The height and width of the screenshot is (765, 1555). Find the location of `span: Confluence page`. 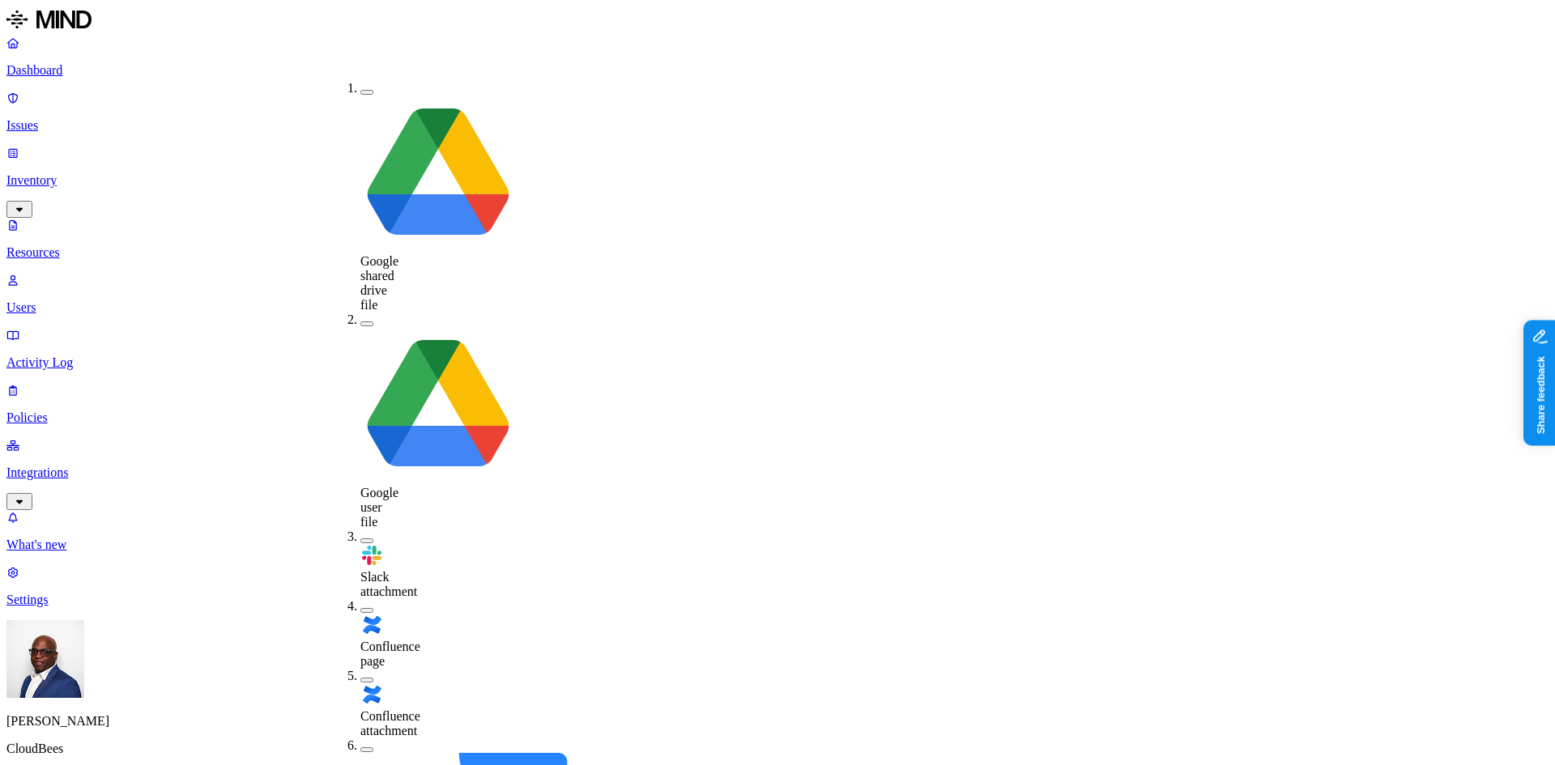

span: Confluence page is located at coordinates (390, 654).